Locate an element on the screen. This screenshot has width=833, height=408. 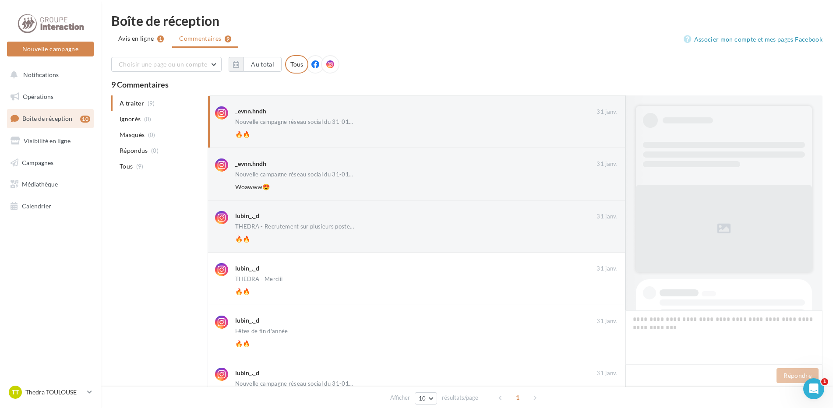
span: TT is located at coordinates (15, 392).